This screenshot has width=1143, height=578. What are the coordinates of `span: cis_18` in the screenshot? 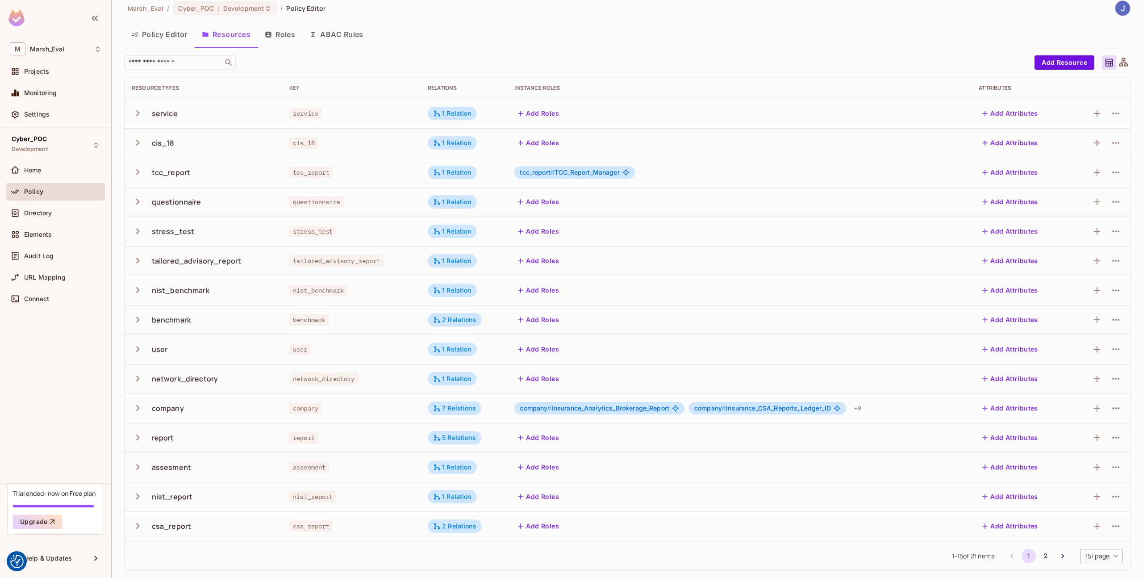 It's located at (304, 143).